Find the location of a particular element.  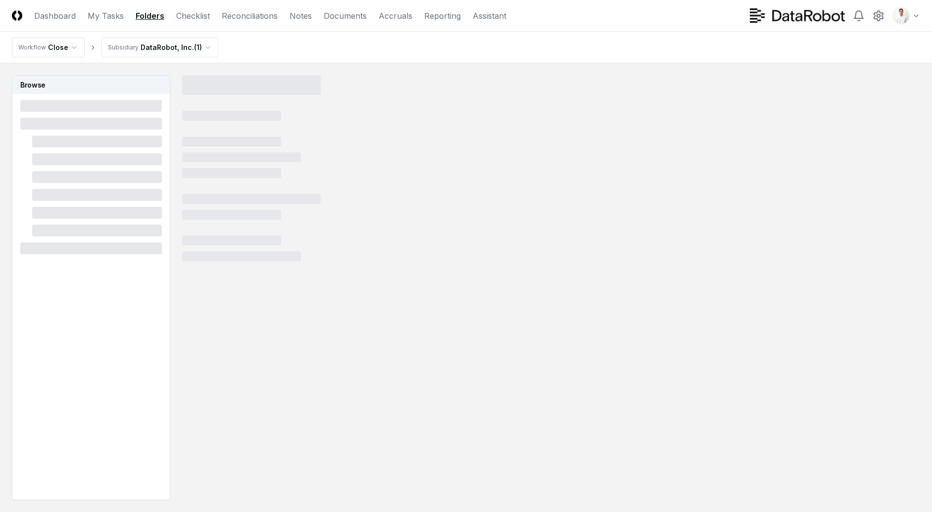

a: Reconciliations is located at coordinates (249, 16).